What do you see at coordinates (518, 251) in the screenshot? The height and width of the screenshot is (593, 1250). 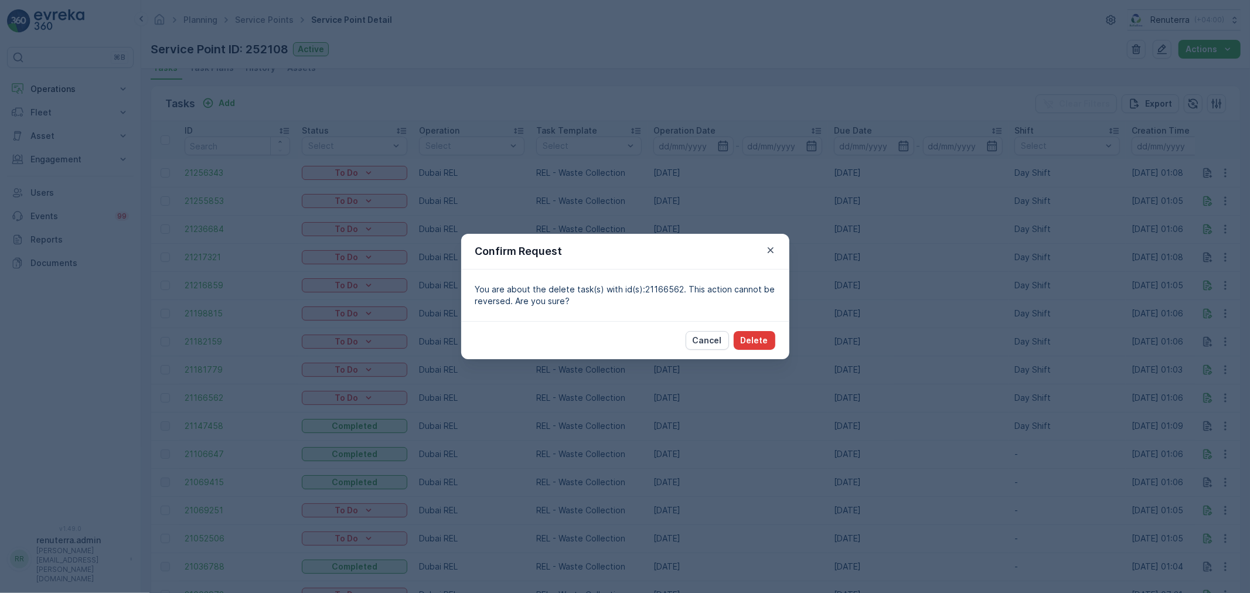 I see `p: Confirm Request` at bounding box center [518, 251].